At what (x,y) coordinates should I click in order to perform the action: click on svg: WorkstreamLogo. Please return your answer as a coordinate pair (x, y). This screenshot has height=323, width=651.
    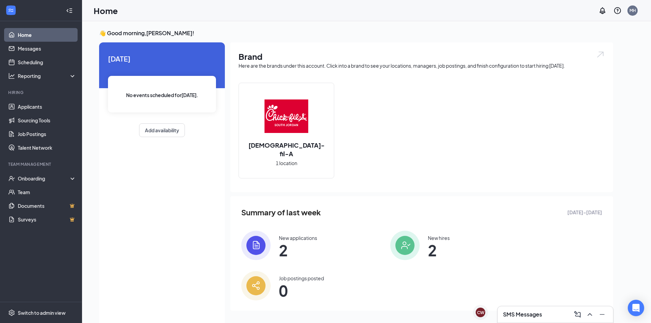
    Looking at the image, I should click on (11, 10).